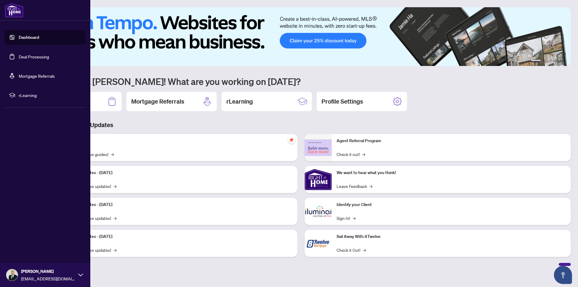  What do you see at coordinates (351, 154) in the screenshot?
I see `a: Check it out!→` at bounding box center [351, 154].